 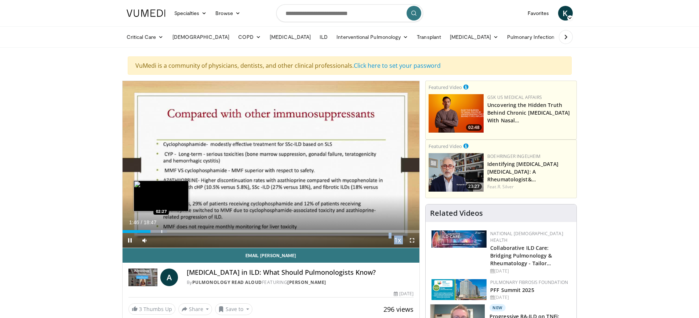 What do you see at coordinates (143, 278) in the screenshot?
I see `img: Pulmonology Read Aloud` at bounding box center [143, 278].